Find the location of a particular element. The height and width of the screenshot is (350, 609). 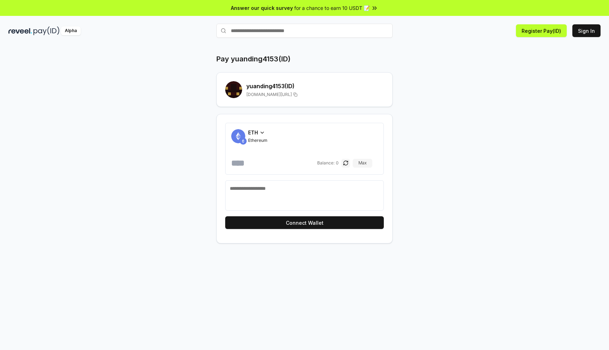

div: Alpha is located at coordinates (71, 31).